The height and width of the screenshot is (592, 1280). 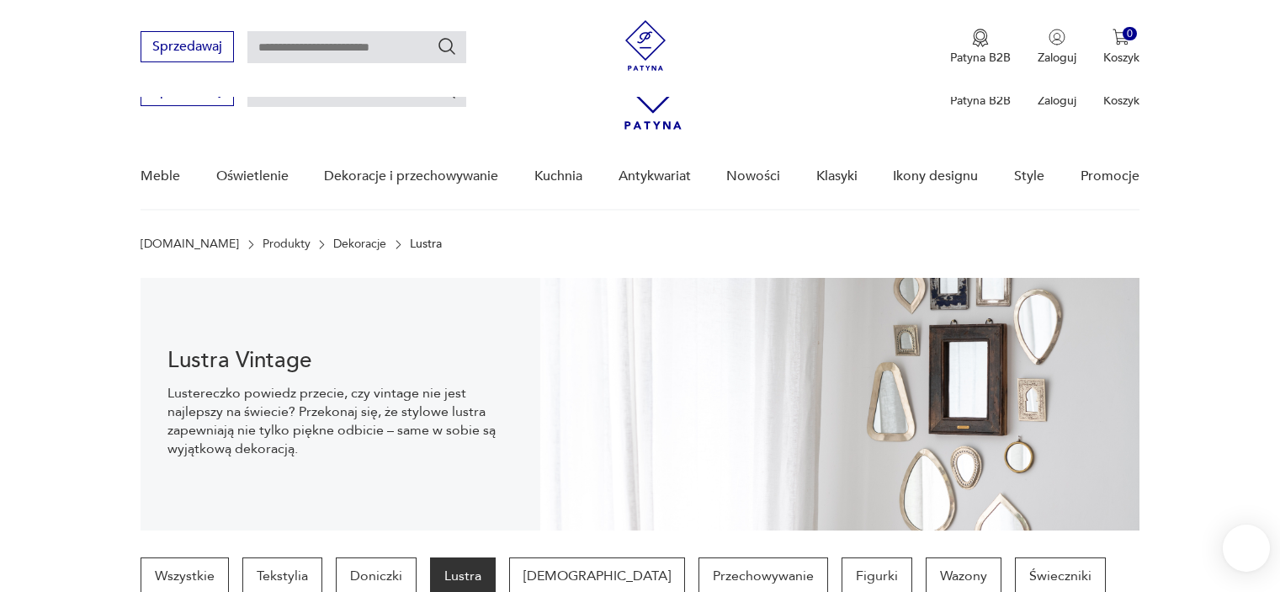 What do you see at coordinates (426, 244) in the screenshot?
I see `p: Lustra` at bounding box center [426, 244].